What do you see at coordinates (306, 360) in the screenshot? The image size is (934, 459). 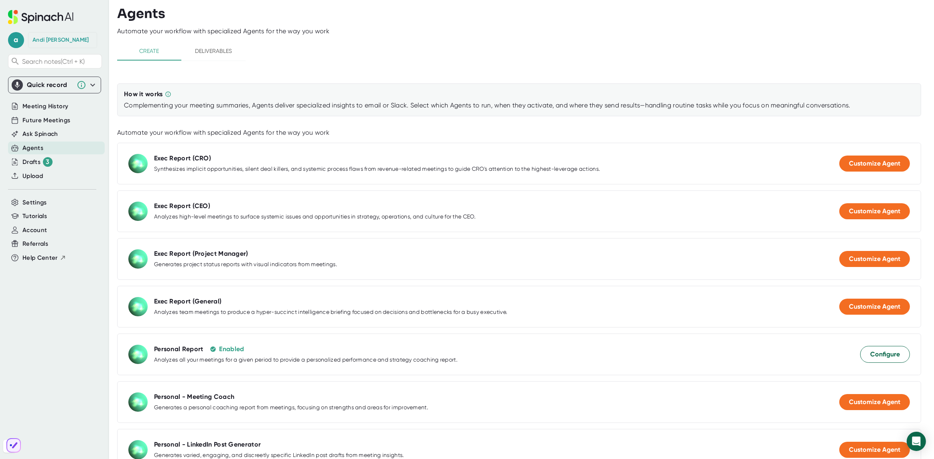 I see `div: Analyzes all your meetings for a given period to provide a personalized performance and strategy ...` at bounding box center [306, 360].